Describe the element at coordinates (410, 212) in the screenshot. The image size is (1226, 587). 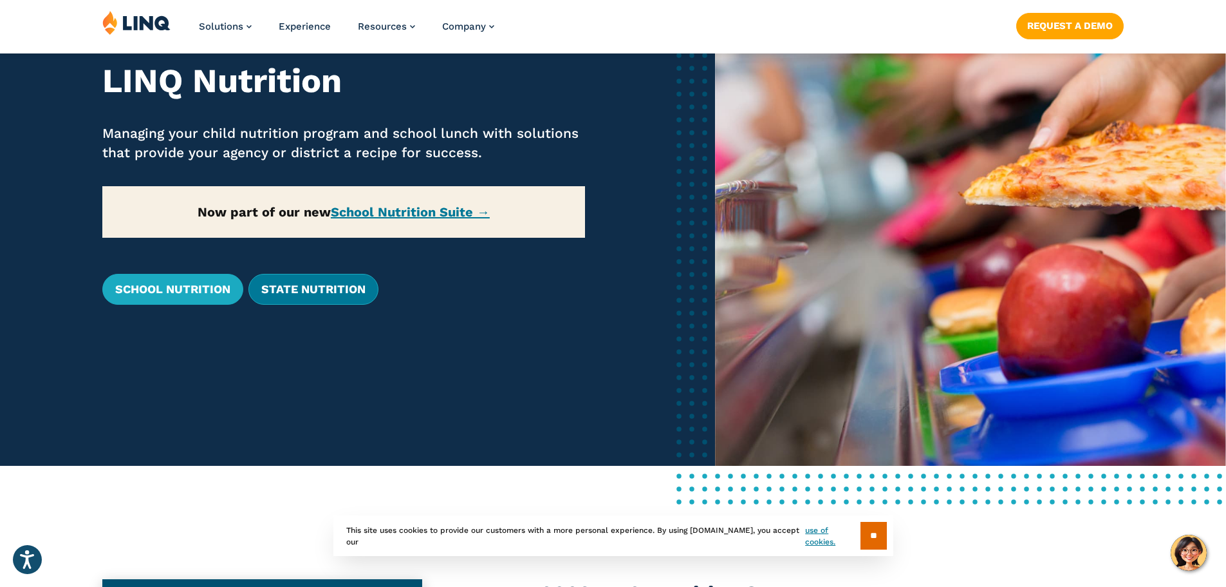
I see `a: School Nutrition Suite →` at that location.